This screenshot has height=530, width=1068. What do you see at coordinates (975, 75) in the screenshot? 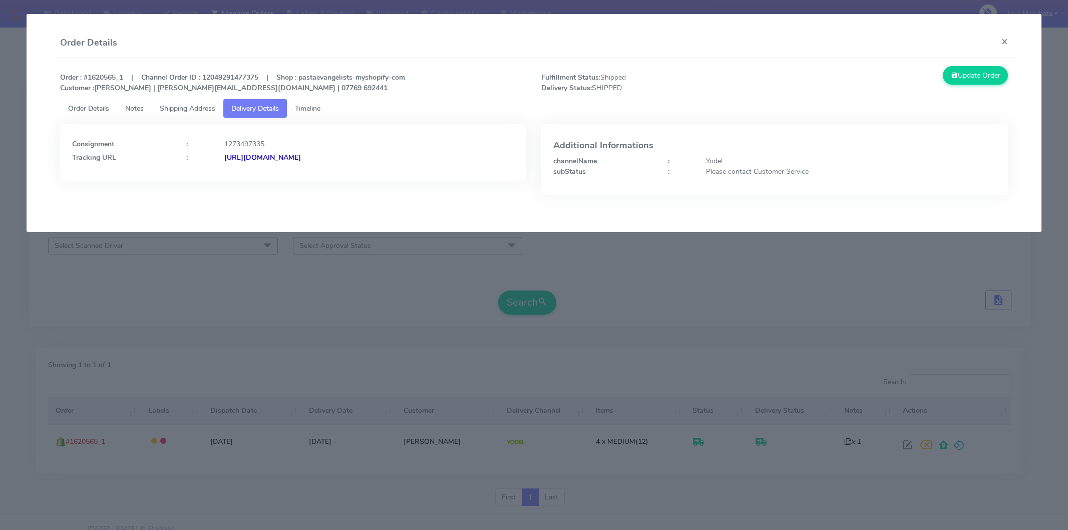
I see `button: Update Order` at bounding box center [975, 75].